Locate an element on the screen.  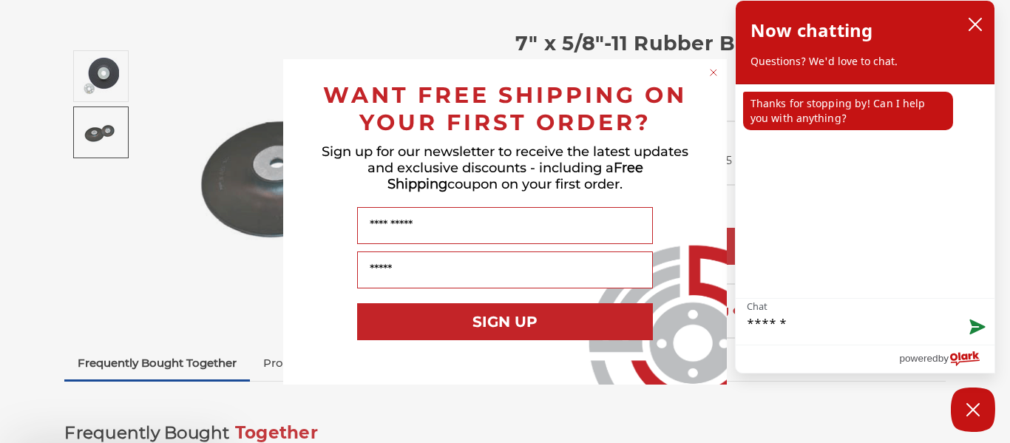
p: Thanks for stopping by! Can I help you with anything? is located at coordinates (848, 111).